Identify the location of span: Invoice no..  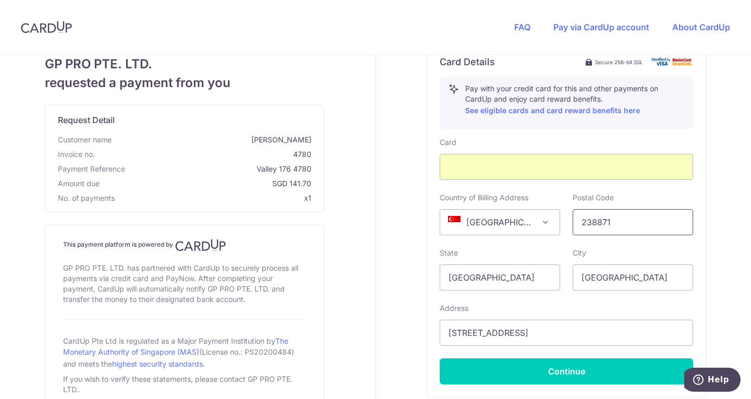
(76, 154).